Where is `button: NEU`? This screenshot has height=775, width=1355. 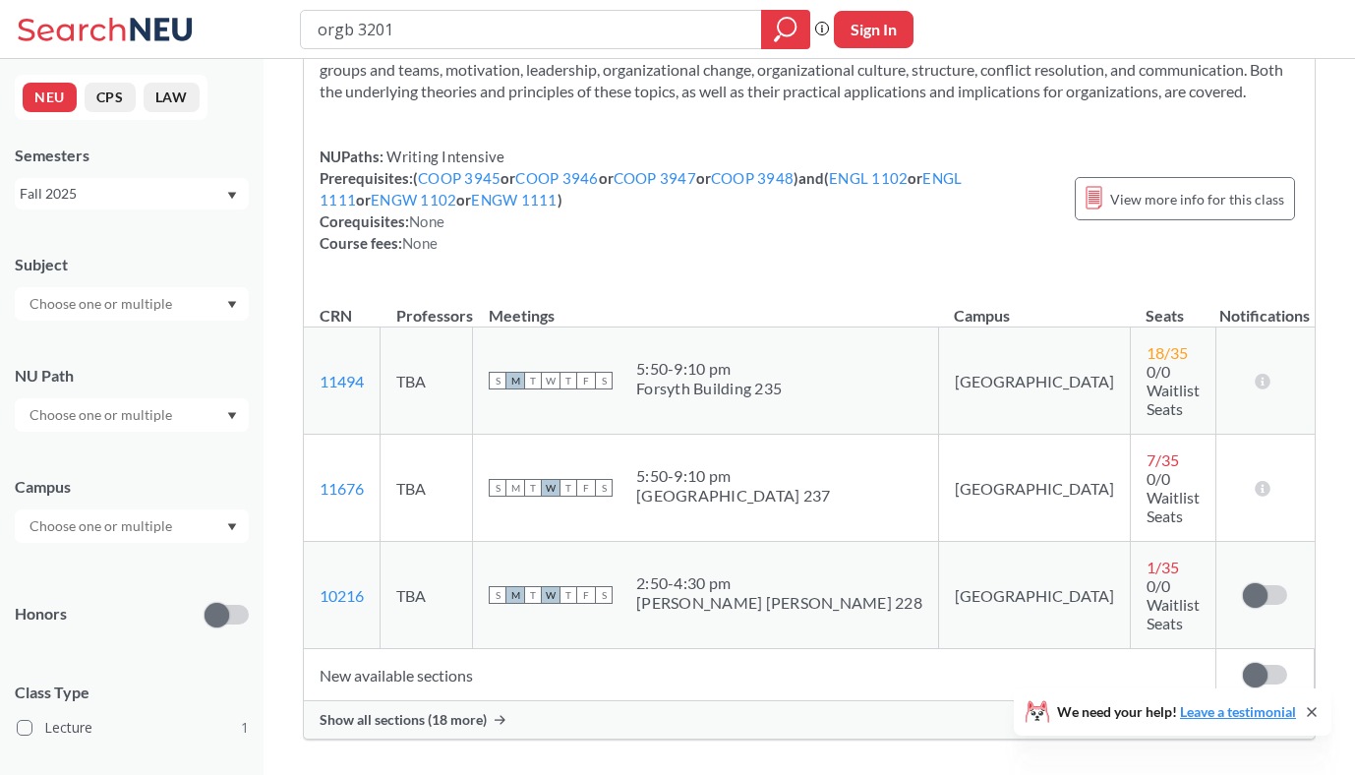
button: NEU is located at coordinates (49, 97).